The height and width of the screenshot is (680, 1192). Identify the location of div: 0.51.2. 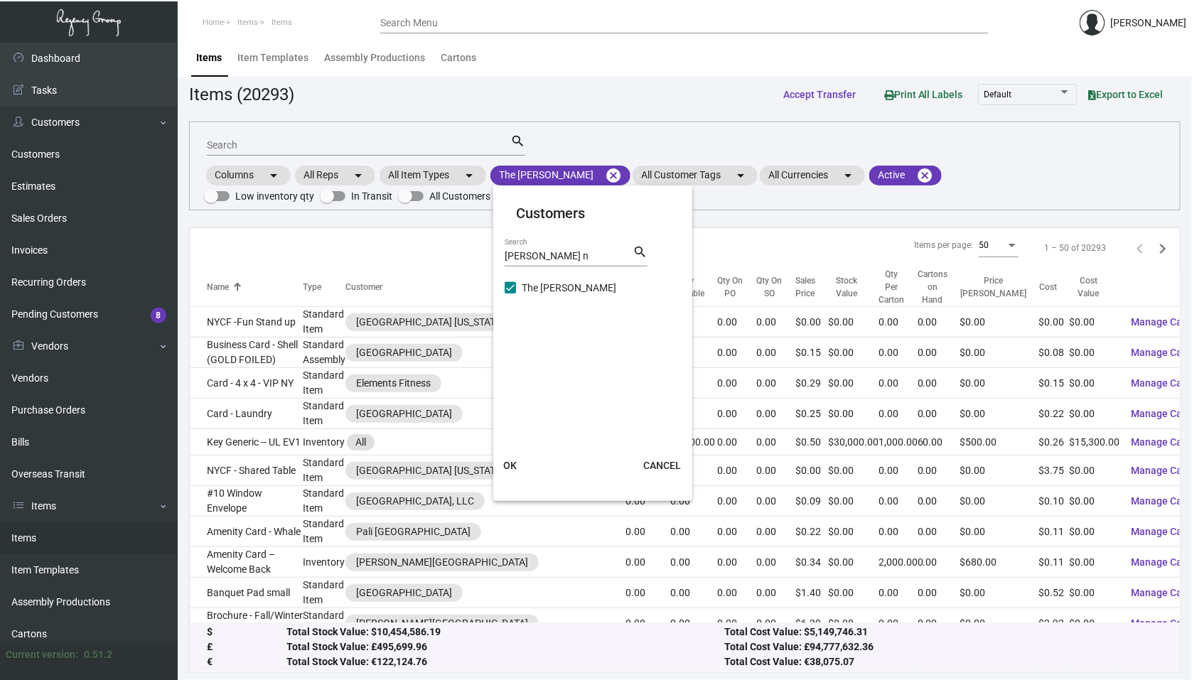
(98, 655).